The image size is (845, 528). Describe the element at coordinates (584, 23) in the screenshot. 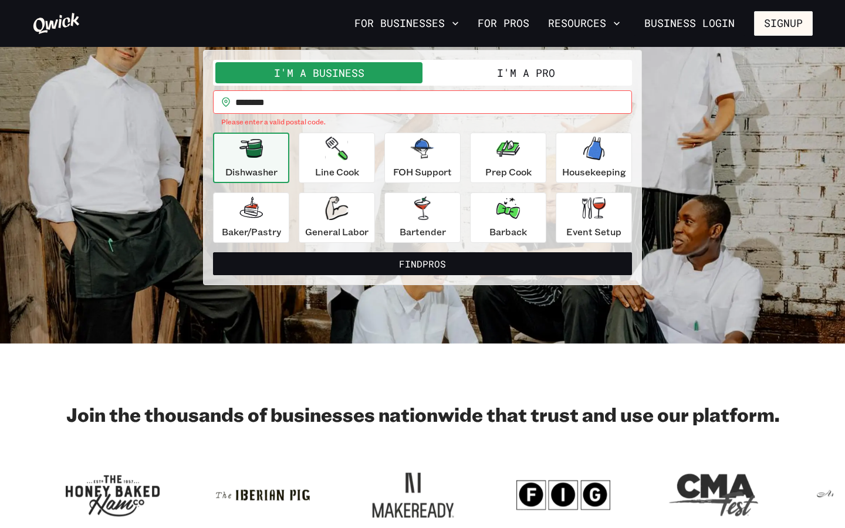

I see `button: Resources` at that location.